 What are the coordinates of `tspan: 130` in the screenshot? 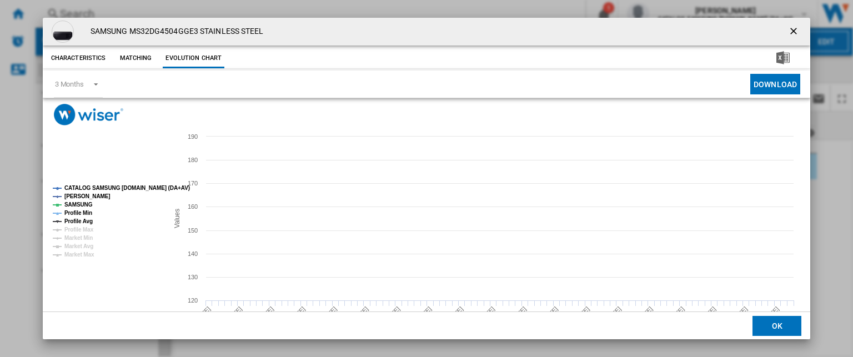 It's located at (193, 277).